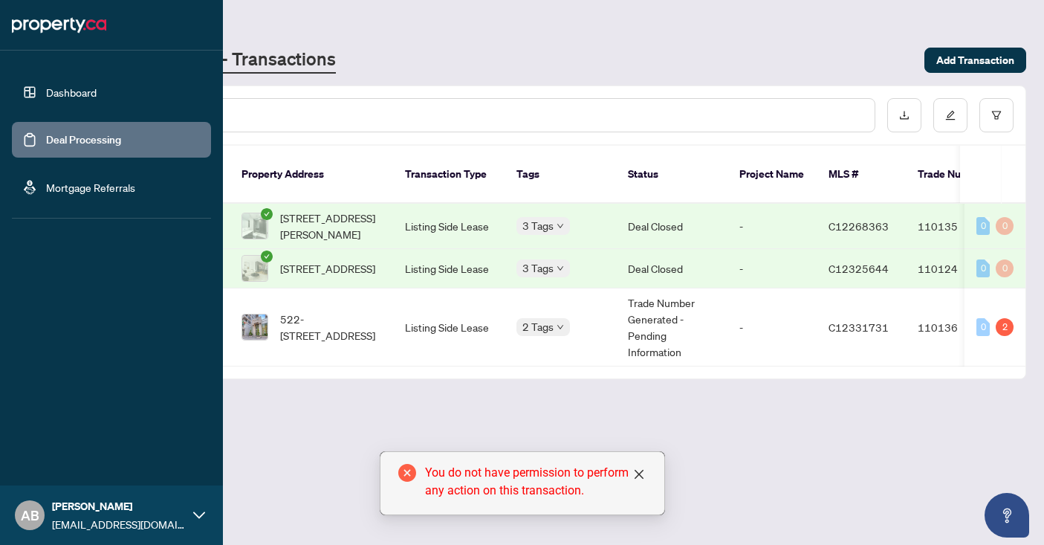  Describe the element at coordinates (772, 175) in the screenshot. I see `th: Project Name` at that location.